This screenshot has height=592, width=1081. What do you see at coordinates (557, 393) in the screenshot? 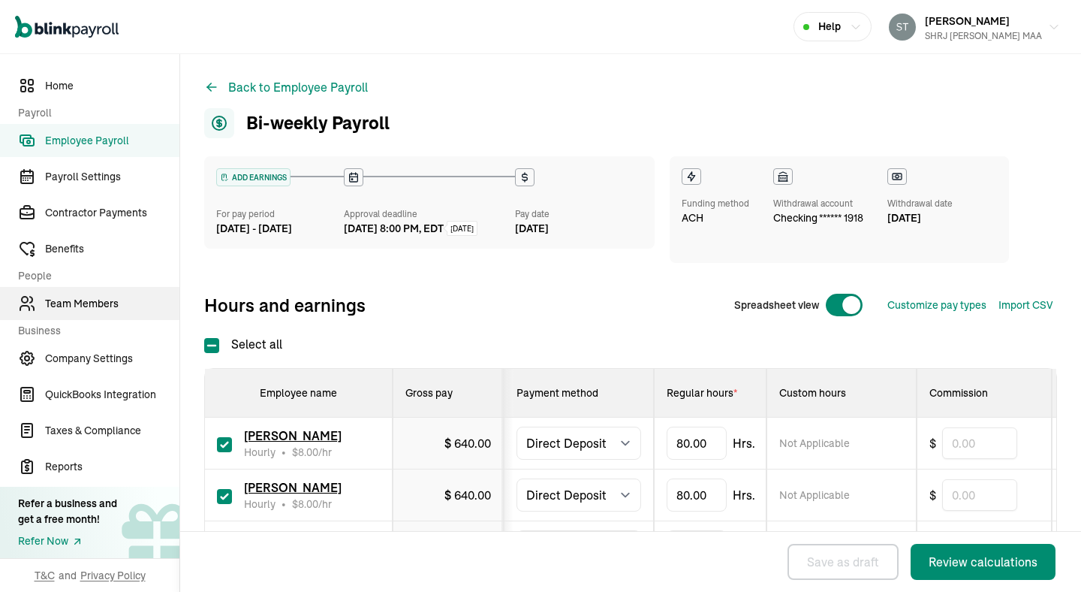
I see `span: Payment method` at bounding box center [557, 393].